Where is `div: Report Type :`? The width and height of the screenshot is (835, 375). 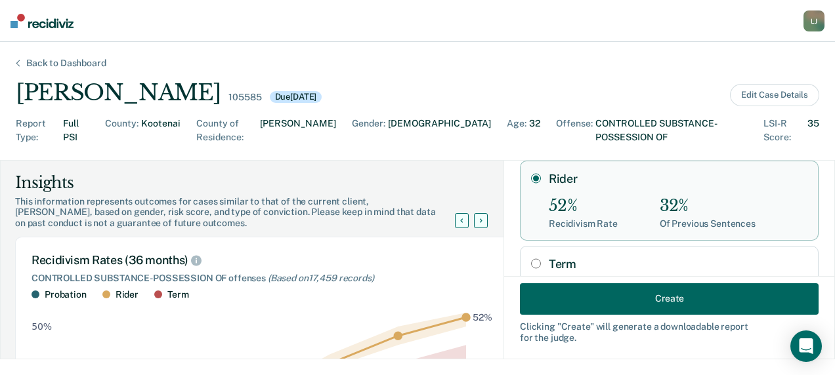
div: Report Type : is located at coordinates (38, 131).